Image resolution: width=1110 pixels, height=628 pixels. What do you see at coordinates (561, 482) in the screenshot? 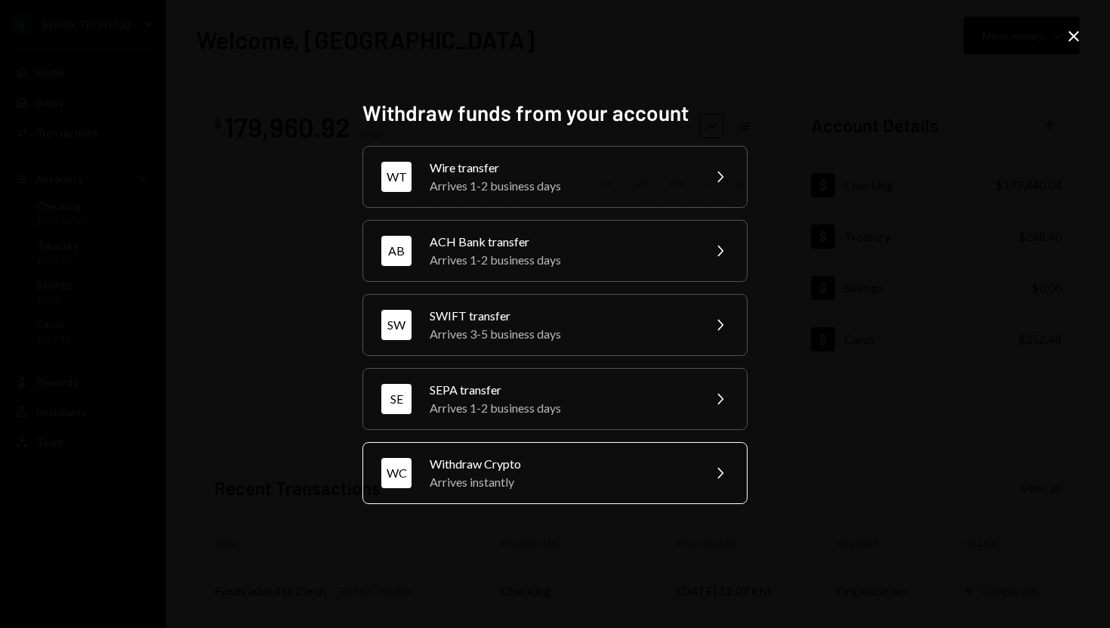
I see `div: Arrives instantly` at bounding box center [561, 482].